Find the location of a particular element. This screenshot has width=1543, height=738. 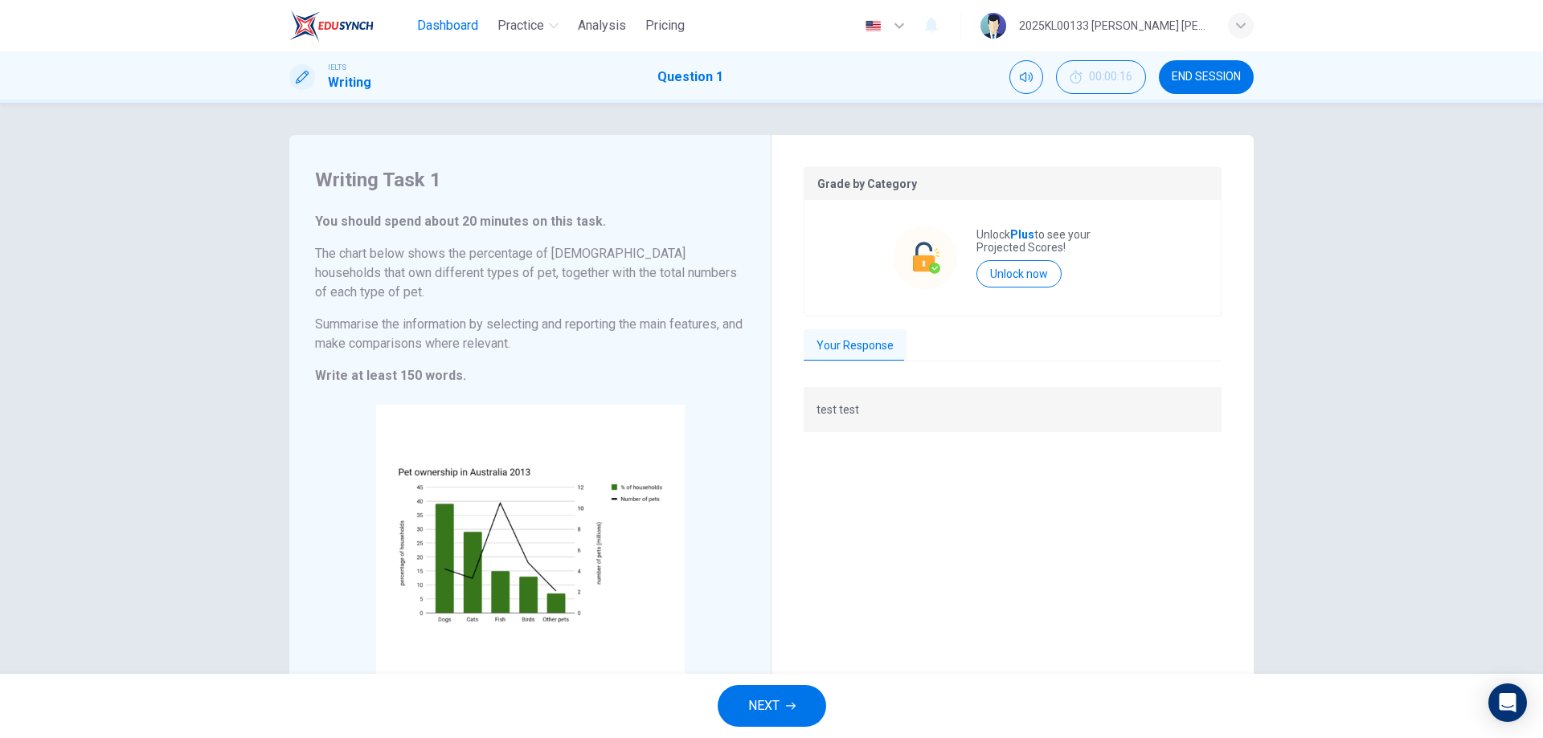

button: Your Response is located at coordinates (855, 346).